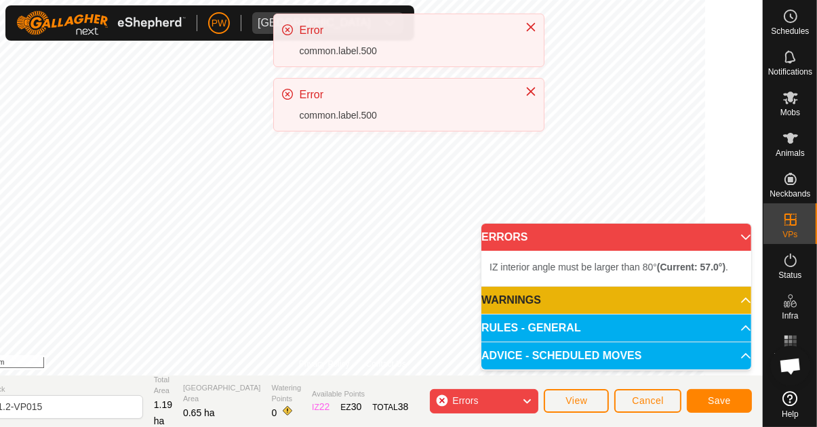 Image resolution: width=817 pixels, height=427 pixels. What do you see at coordinates (163, 385) in the screenshot?
I see `span: Total Area` at bounding box center [163, 385].